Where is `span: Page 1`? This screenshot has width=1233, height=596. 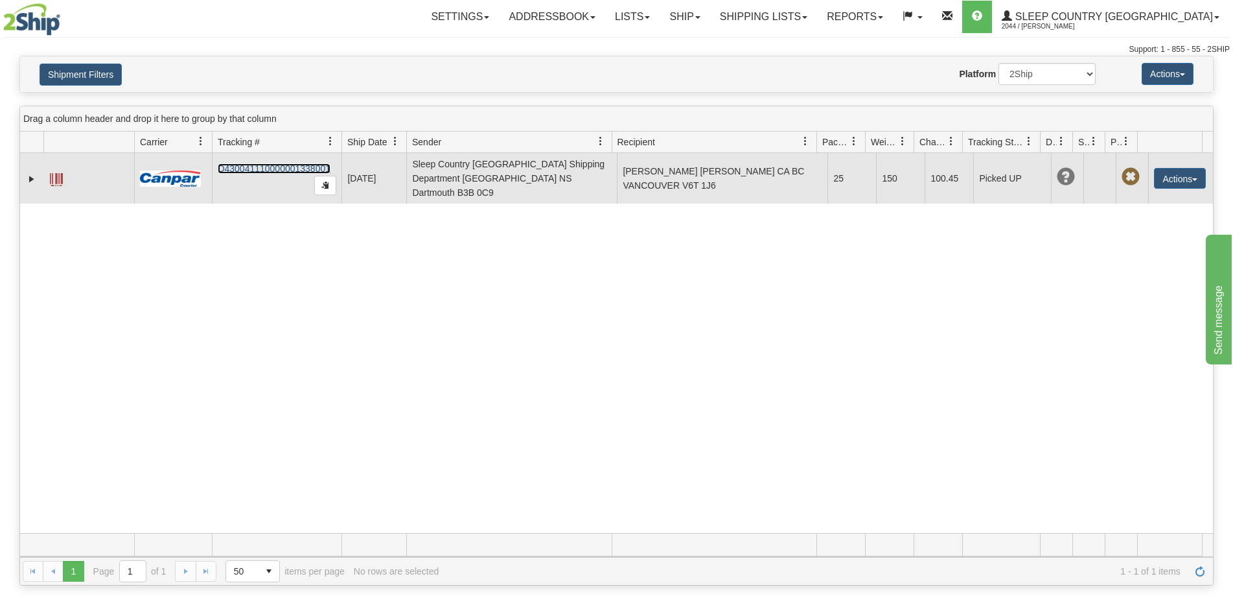 span: Page 1 is located at coordinates (73, 571).